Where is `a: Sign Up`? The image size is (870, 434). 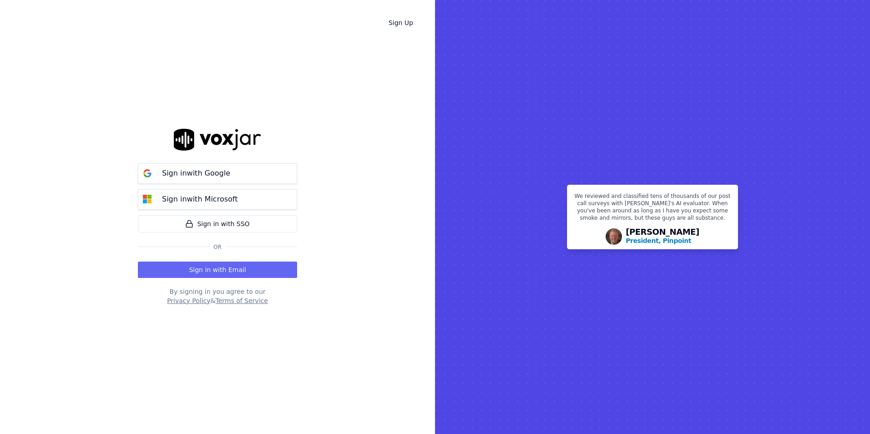 a: Sign Up is located at coordinates (401, 23).